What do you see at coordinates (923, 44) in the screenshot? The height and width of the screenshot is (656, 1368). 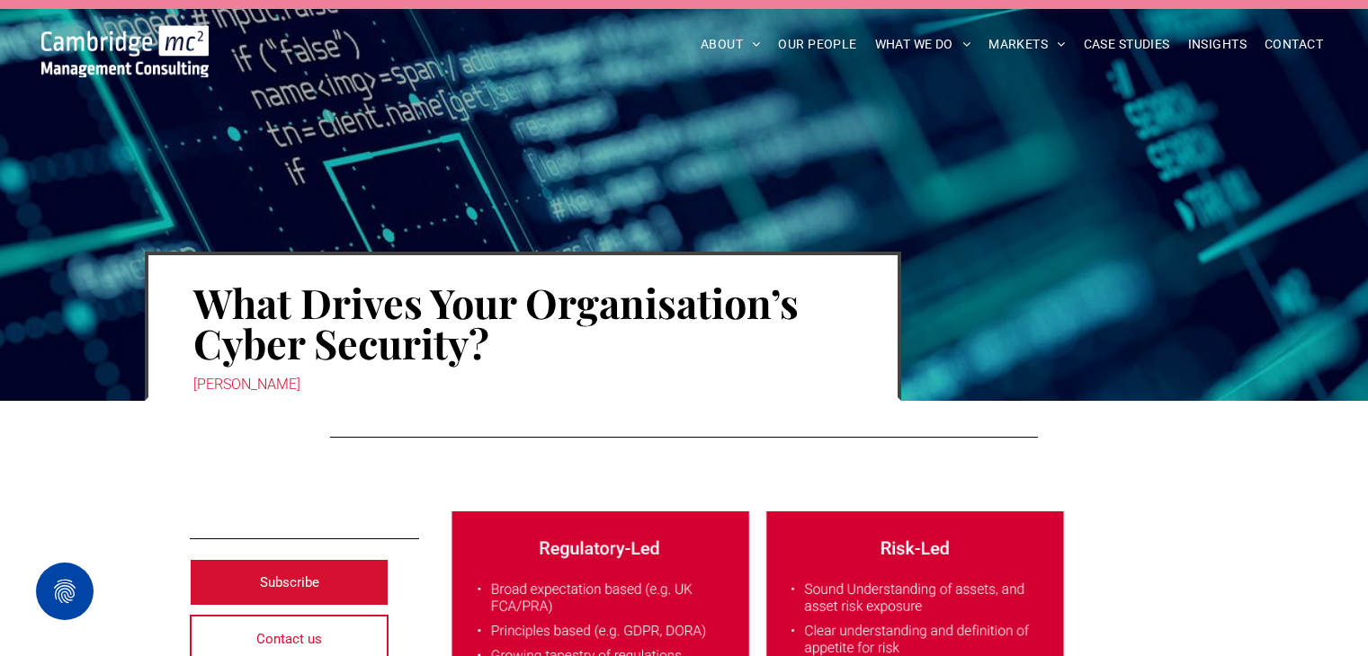 I see `a: WHAT WE DO` at bounding box center [923, 44].